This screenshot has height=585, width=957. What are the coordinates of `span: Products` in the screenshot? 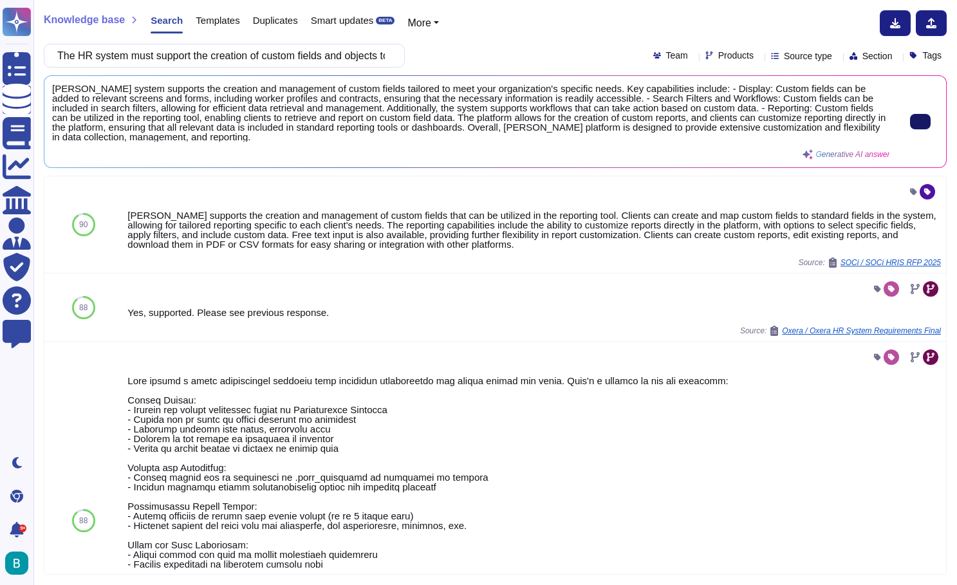 It's located at (736, 55).